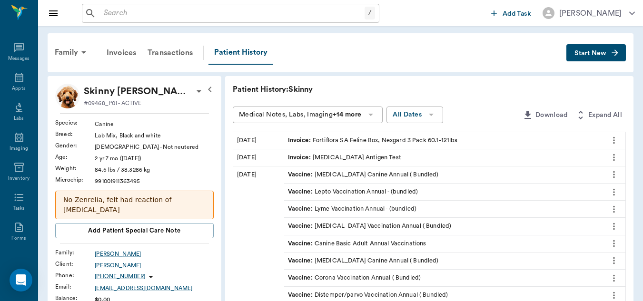  I want to click on div: Lyme Vaccination Annual - (bundled), so click(352, 209).